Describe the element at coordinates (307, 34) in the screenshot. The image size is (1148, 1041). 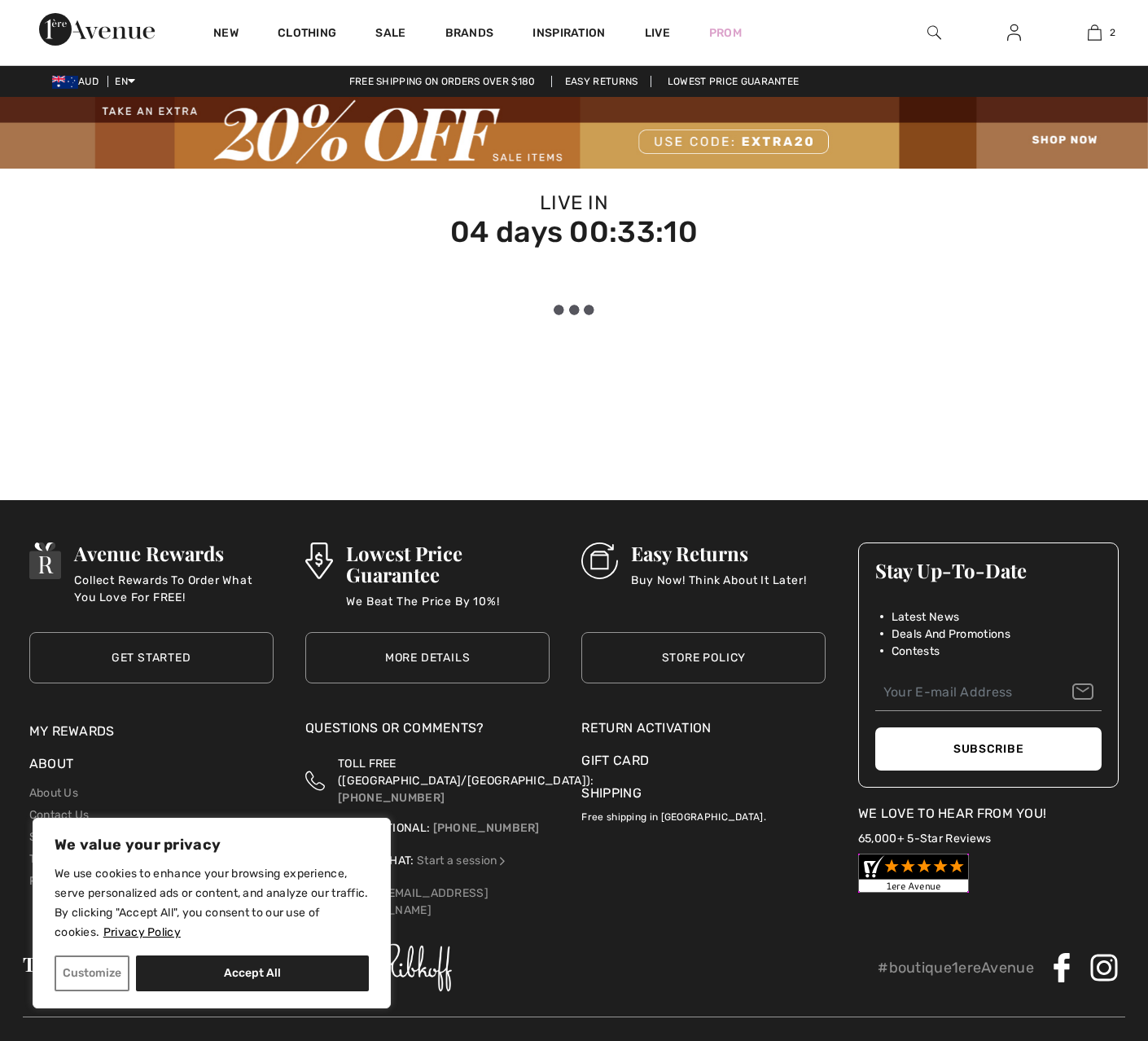
I see `a: Clothing` at that location.